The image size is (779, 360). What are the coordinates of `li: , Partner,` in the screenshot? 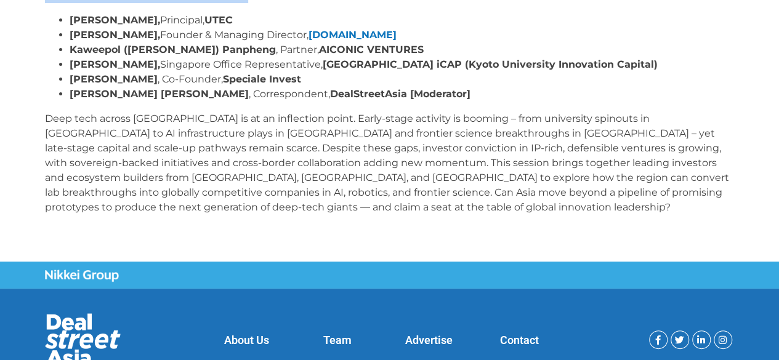 It's located at (402, 50).